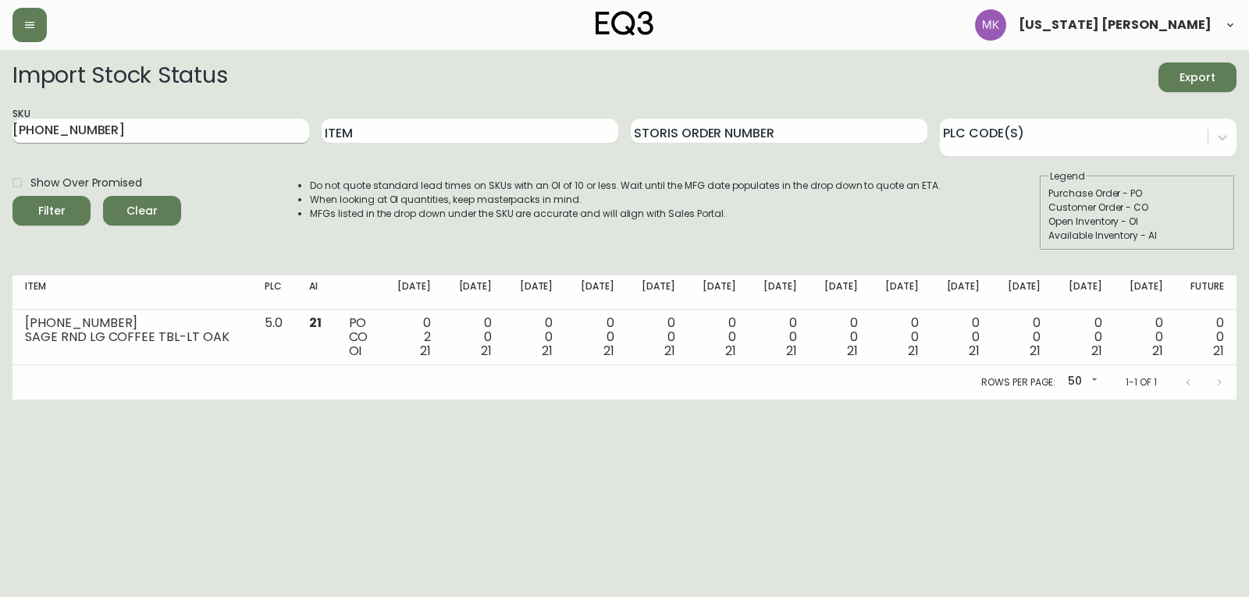  What do you see at coordinates (413, 337) in the screenshot?
I see `div: 0 2` at bounding box center [413, 337].